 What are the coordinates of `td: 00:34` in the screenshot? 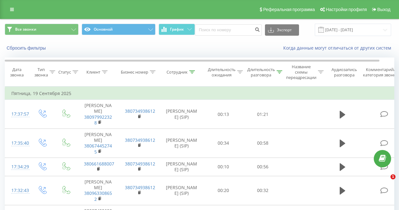 It's located at (224, 143).